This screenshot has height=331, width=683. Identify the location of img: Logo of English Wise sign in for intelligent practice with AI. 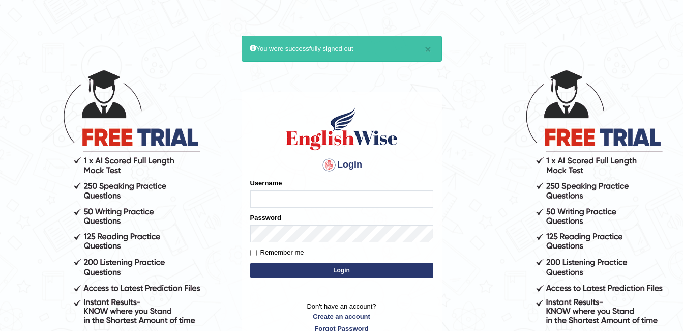
(342, 129).